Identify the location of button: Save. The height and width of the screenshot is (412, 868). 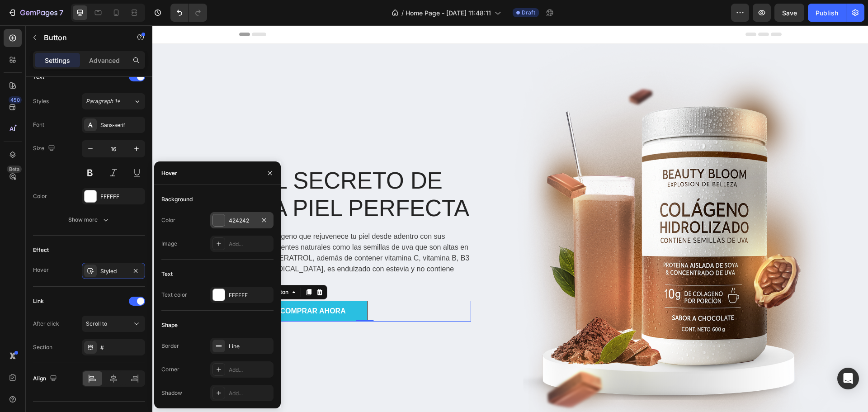
(790, 13).